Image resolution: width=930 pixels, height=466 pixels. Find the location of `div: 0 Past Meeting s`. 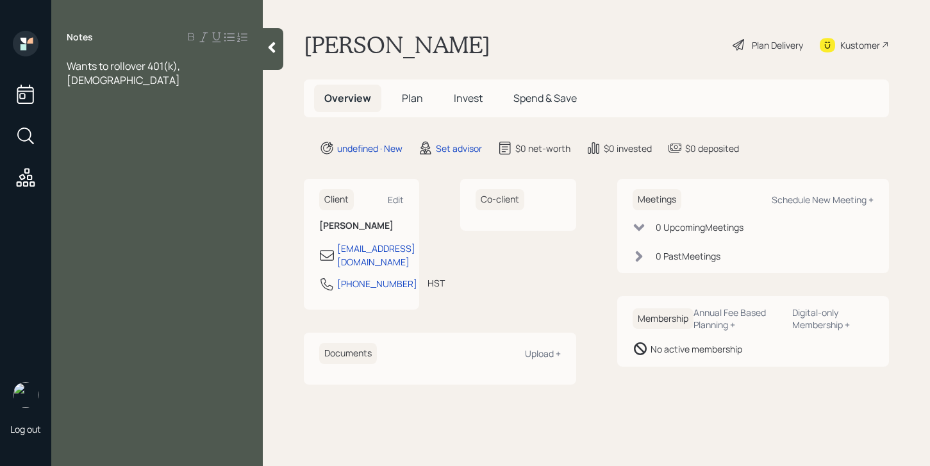

div: 0 Past Meeting s is located at coordinates (687, 256).